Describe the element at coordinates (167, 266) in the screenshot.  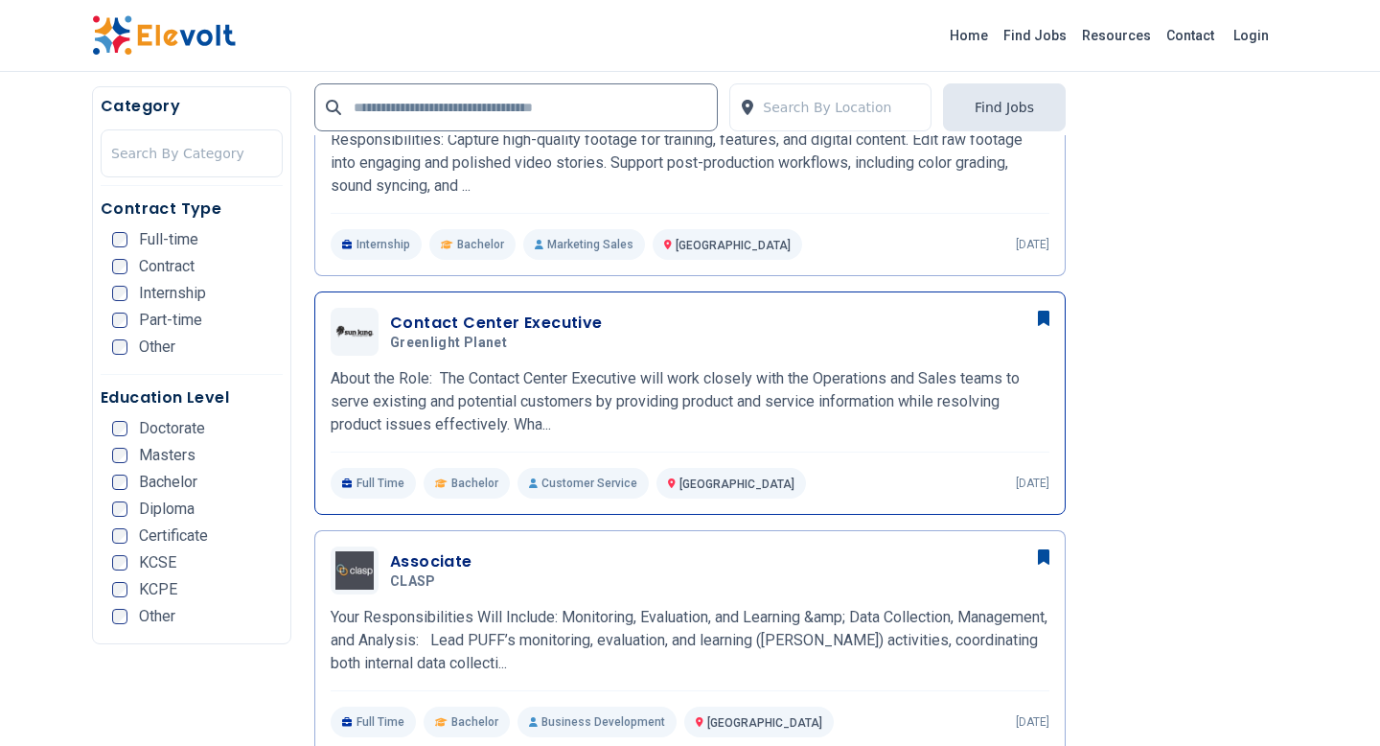
I see `span: Contract` at that location.